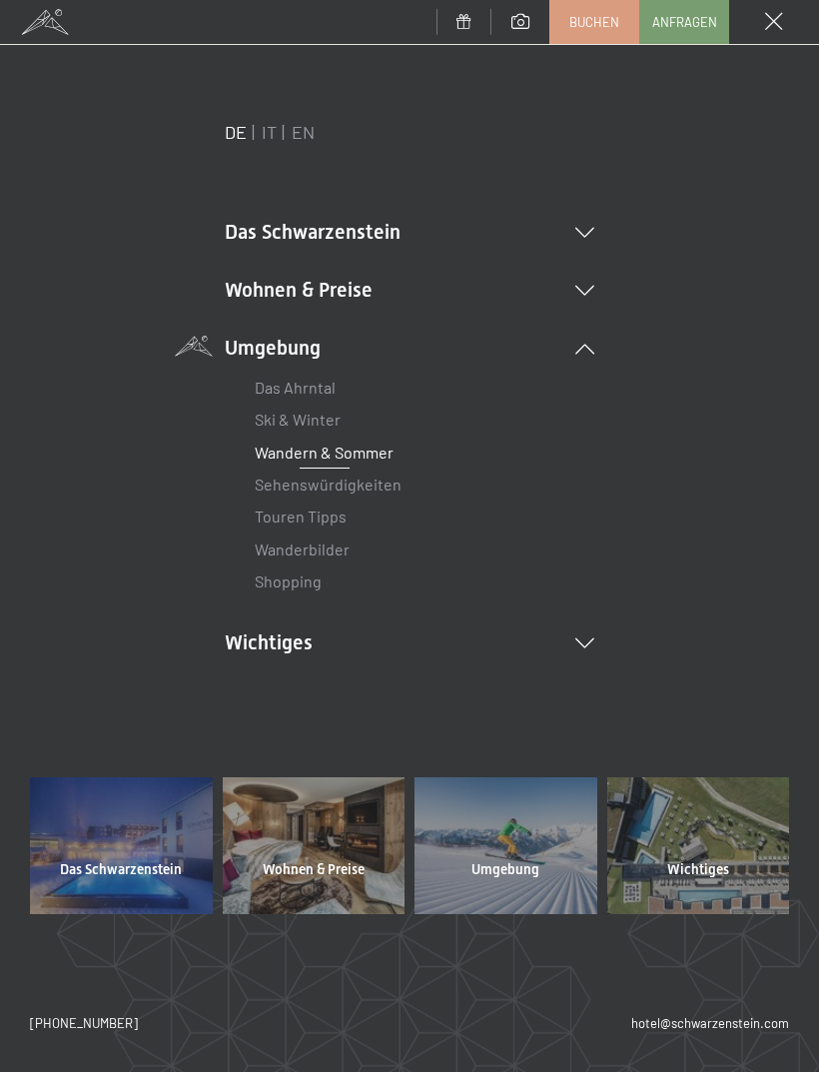 The width and height of the screenshot is (819, 1072). Describe the element at coordinates (324, 452) in the screenshot. I see `a: Wandern & Sommer` at that location.